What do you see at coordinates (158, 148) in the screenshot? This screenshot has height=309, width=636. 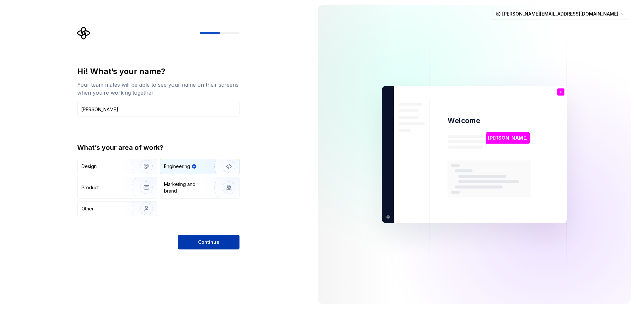 I see `div: What’s your area of work?` at bounding box center [158, 148].